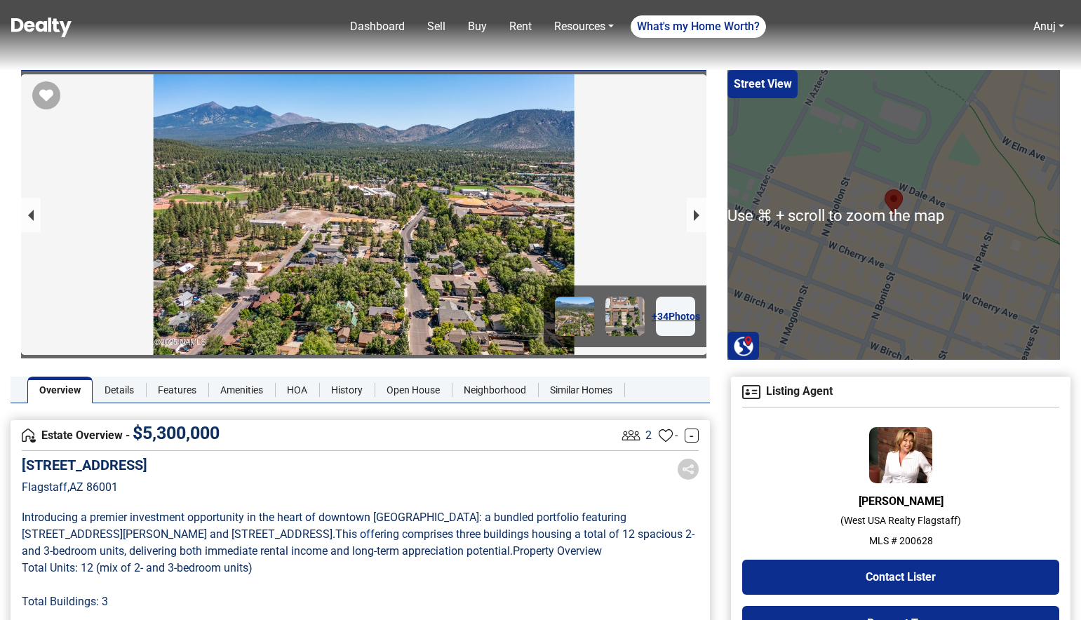 This screenshot has height=620, width=1081. I want to click on a: Details, so click(119, 390).